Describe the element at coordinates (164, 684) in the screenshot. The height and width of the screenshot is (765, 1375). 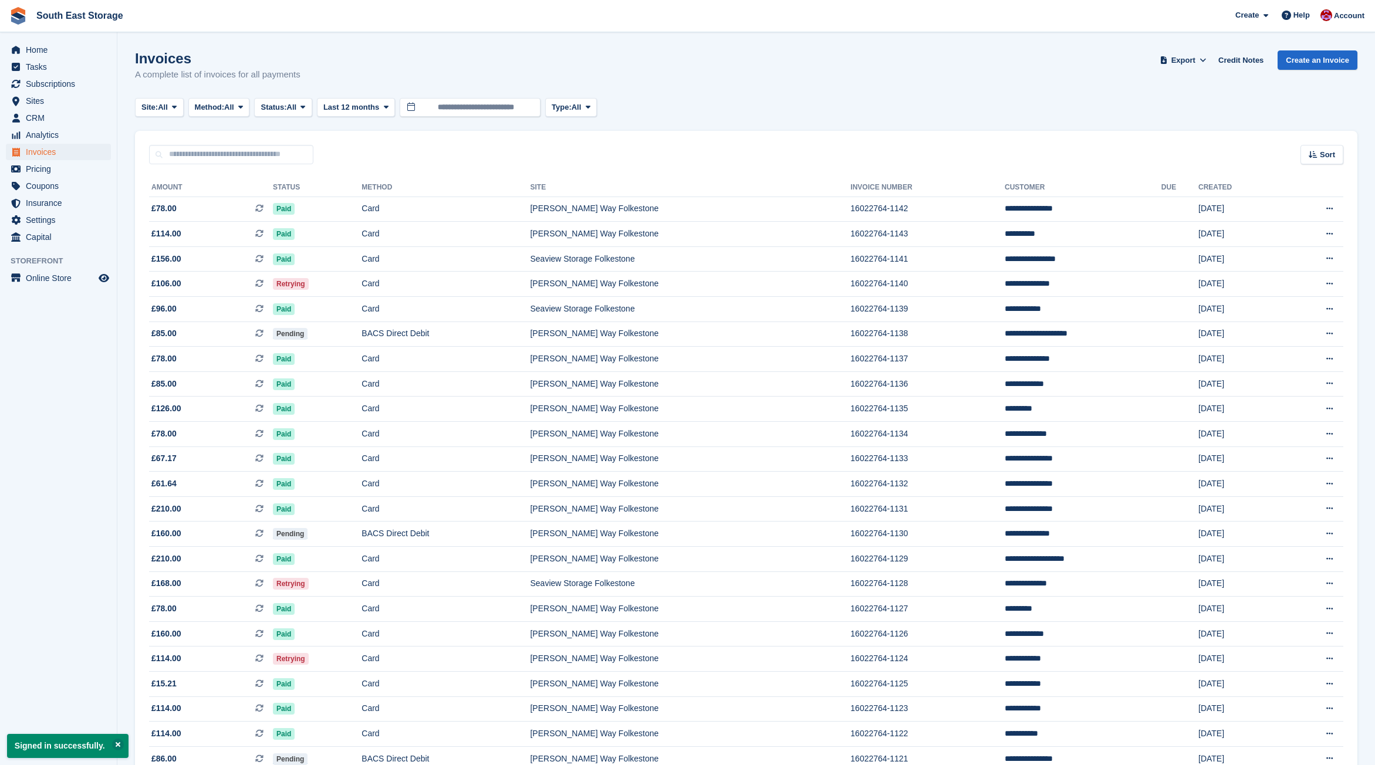
I see `span: £15.21` at that location.